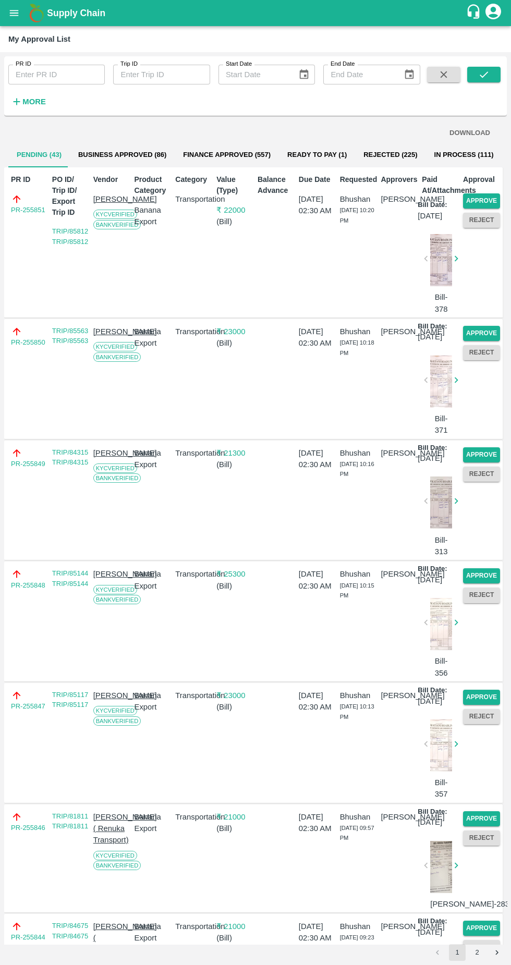 This screenshot has width=511, height=965. Describe the element at coordinates (152, 185) in the screenshot. I see `p: Product Category` at that location.